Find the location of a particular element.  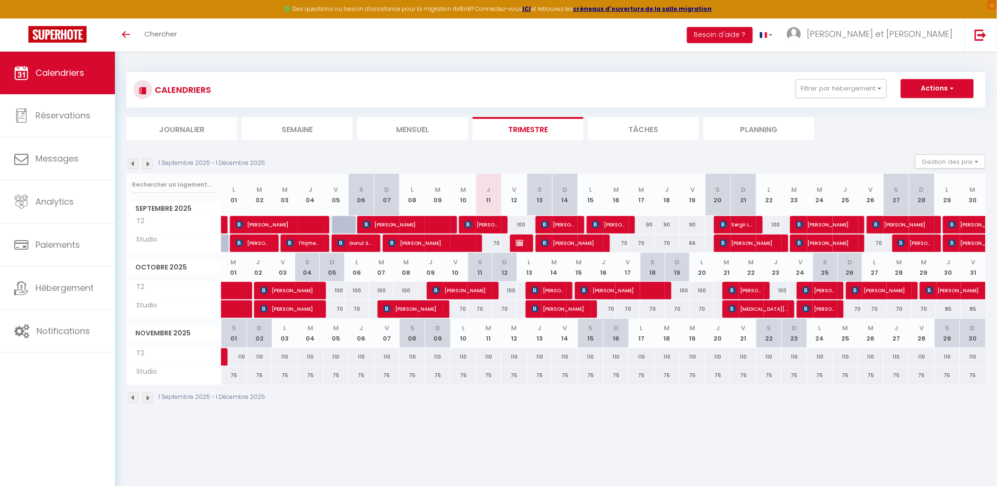

li: Planning is located at coordinates (759, 128).